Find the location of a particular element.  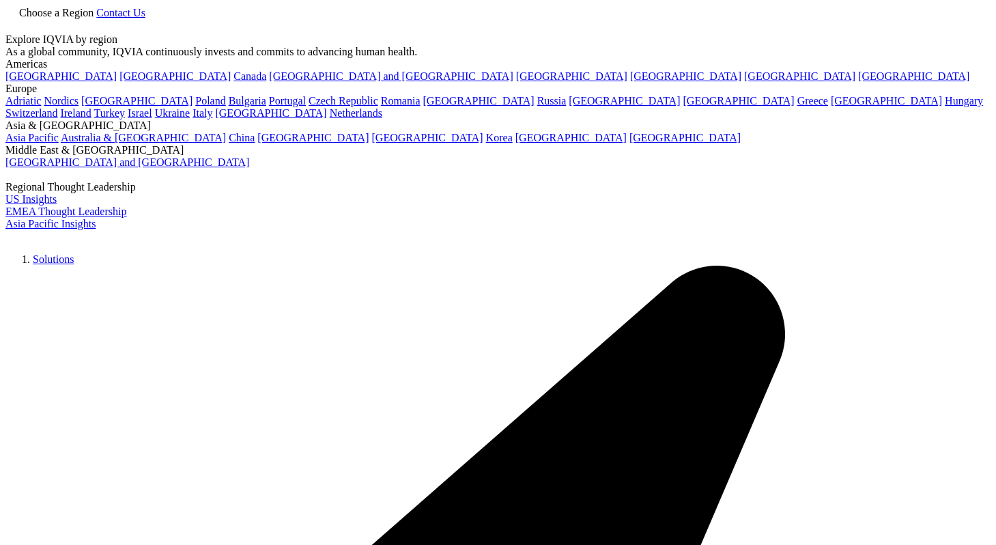

a: Korea is located at coordinates (499, 137).